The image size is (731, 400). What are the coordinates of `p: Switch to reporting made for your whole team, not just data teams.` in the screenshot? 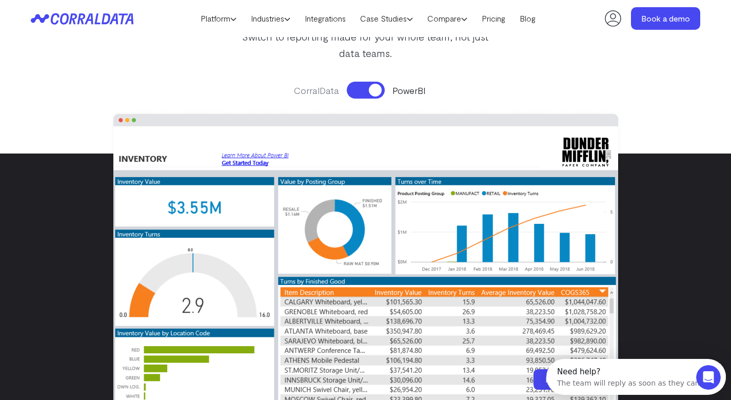 It's located at (366, 45).